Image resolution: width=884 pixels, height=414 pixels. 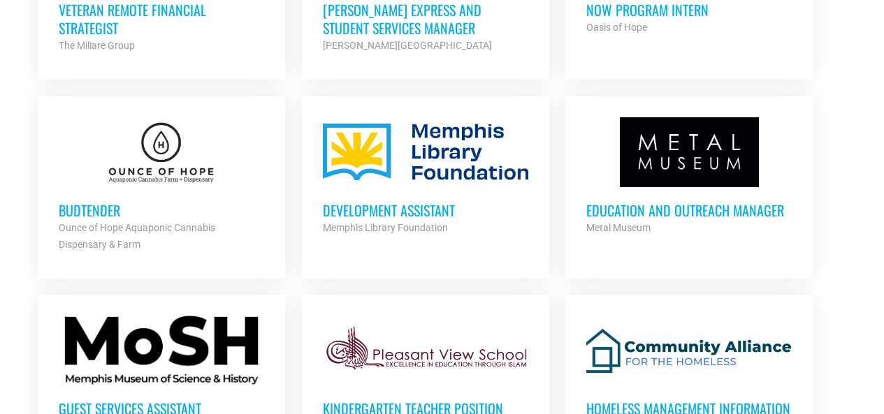 I want to click on strong: Ounce of Hope Aquaponic Cannabis Dispensary & Farm, so click(x=137, y=236).